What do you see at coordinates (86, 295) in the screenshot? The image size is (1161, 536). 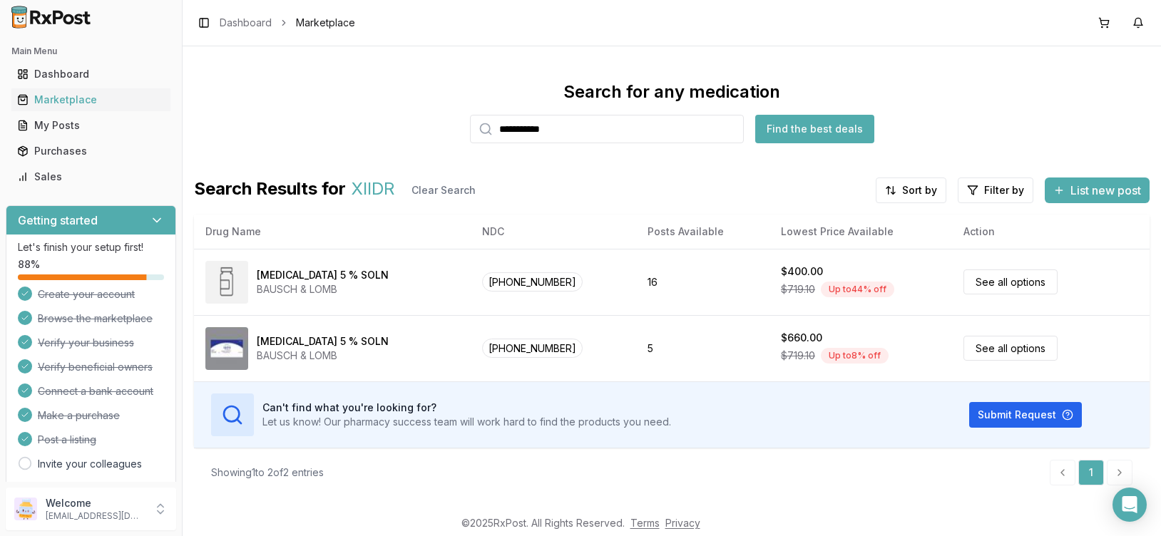 I see `span: Create your account` at bounding box center [86, 295].